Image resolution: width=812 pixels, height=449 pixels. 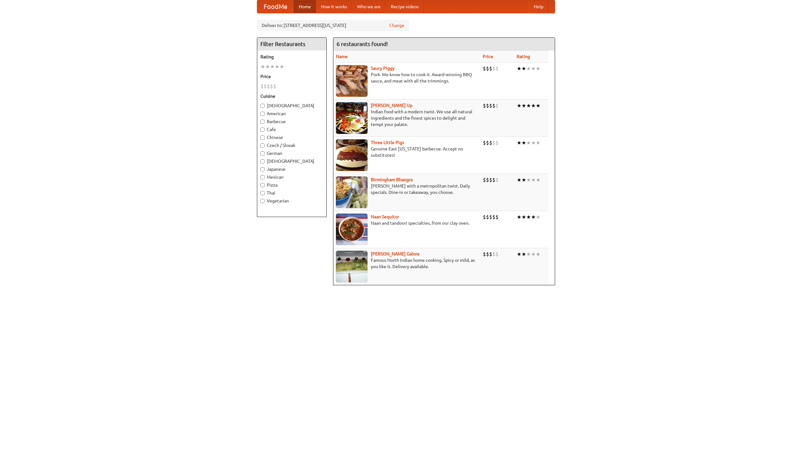 What do you see at coordinates (292, 96) in the screenshot?
I see `h5: Cuisine` at bounding box center [292, 96].